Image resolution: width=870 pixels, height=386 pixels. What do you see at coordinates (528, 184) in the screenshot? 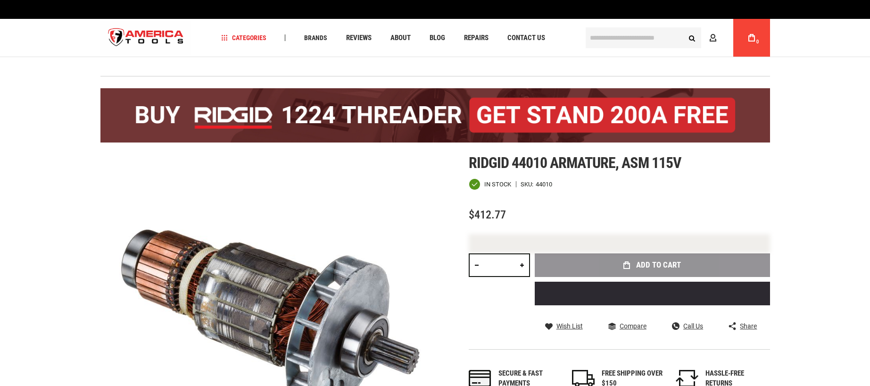
I see `strong: SKU` at bounding box center [528, 184].